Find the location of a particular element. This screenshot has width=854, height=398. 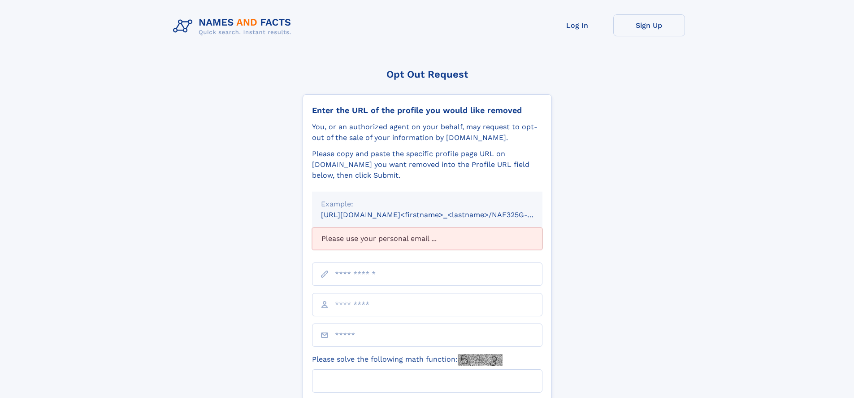

div: Please use your personal email ... is located at coordinates (427, 239).